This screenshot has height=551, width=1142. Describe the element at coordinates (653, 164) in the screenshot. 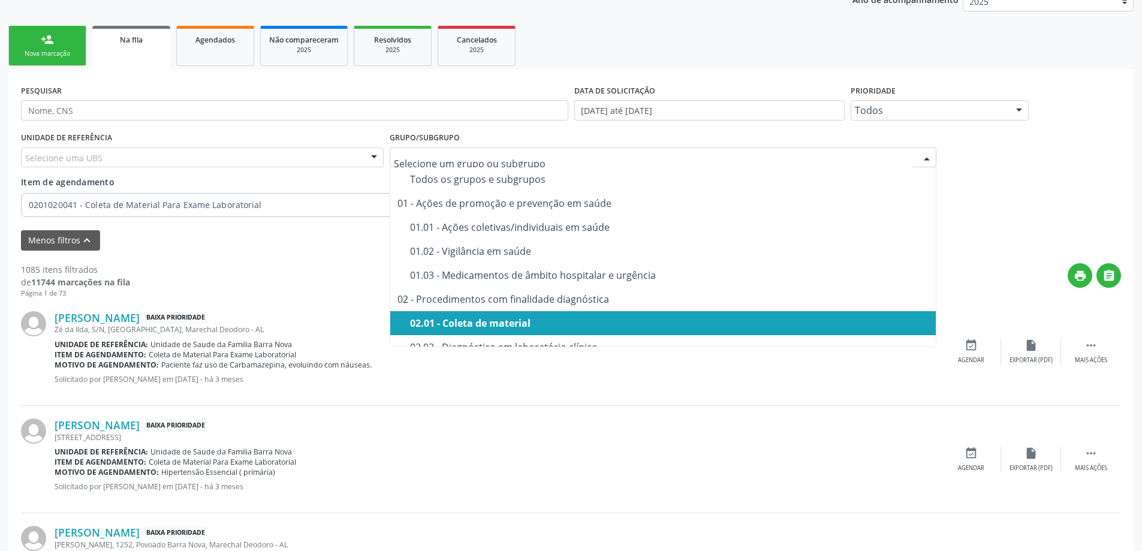

I see `input: Selecione um grupo ou subgrupo` at that location.